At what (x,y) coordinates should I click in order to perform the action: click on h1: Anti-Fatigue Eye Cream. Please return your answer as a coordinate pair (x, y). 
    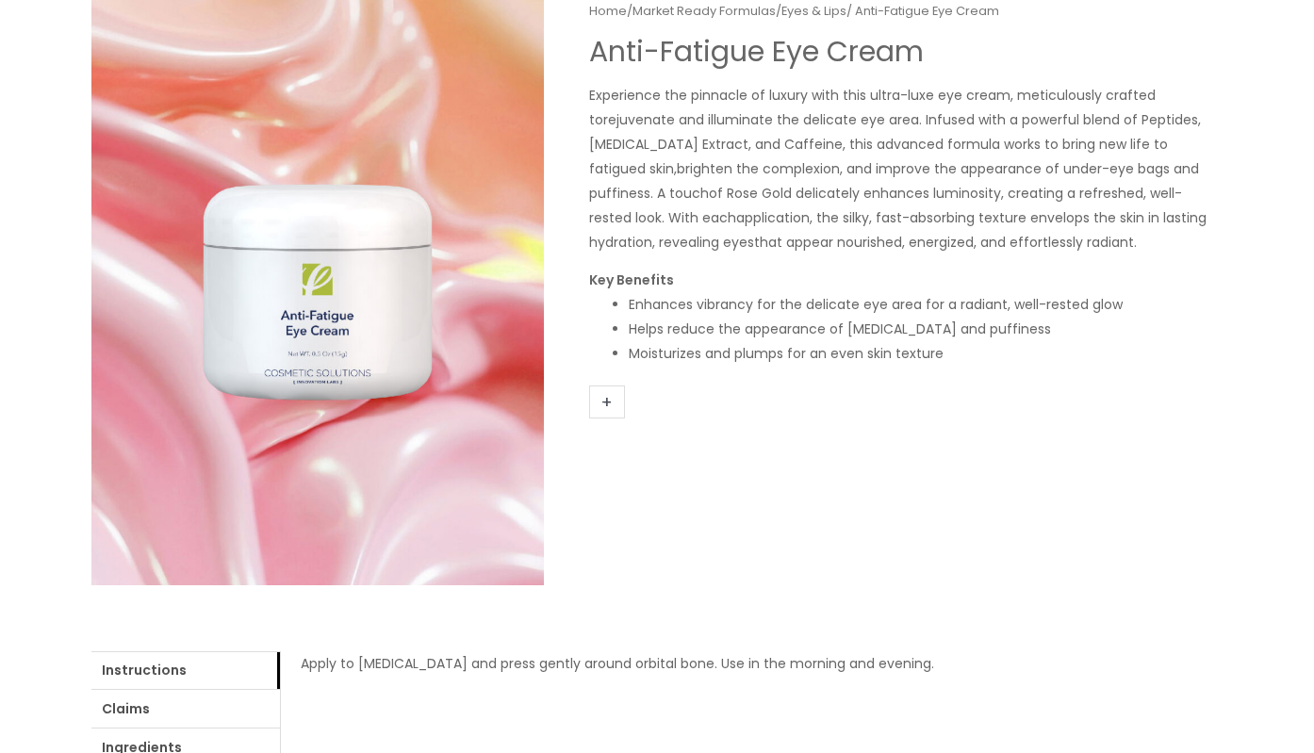
    Looking at the image, I should click on (906, 52).